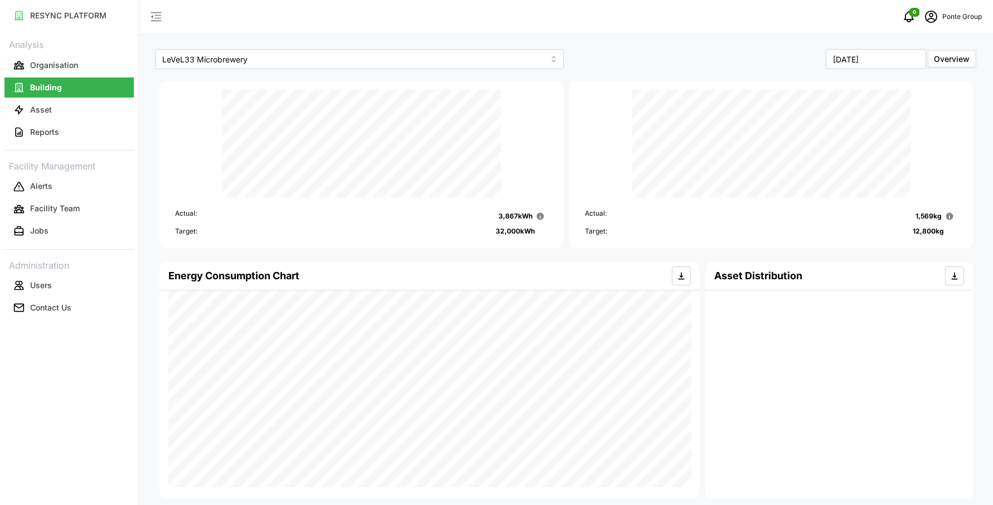  Describe the element at coordinates (233, 276) in the screenshot. I see `h4: Energy Consumption Chart` at that location.